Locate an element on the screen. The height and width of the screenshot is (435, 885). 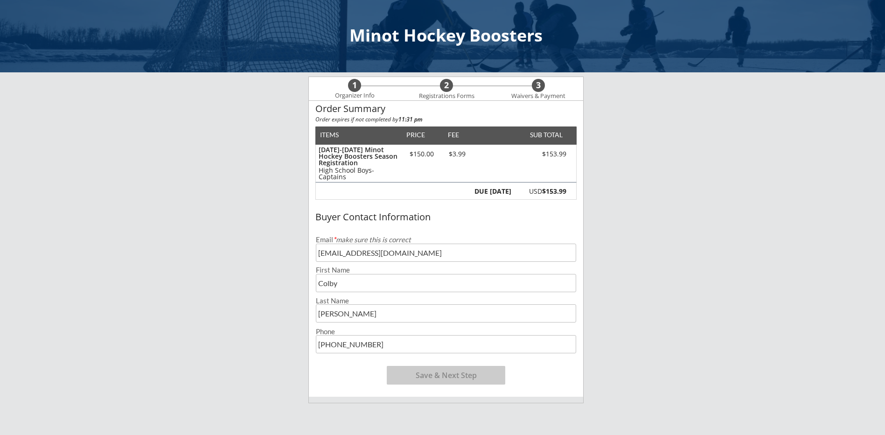
div: Minot Hockey Boosters is located at coordinates (446, 35).